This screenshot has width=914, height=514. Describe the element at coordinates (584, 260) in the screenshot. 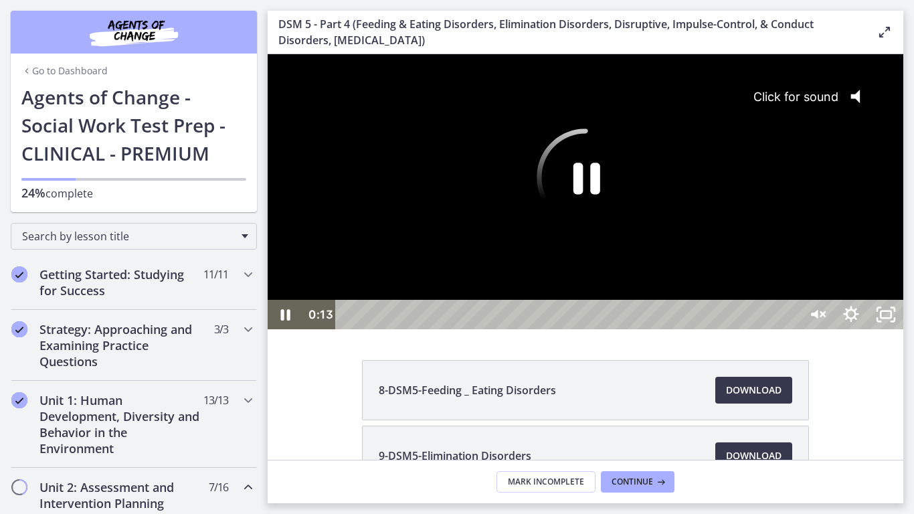

I see `button: Show settings menu` at that location.